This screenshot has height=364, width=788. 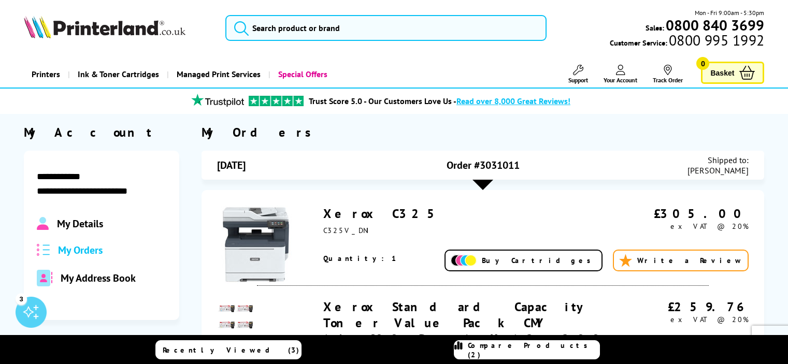 What do you see at coordinates (80, 224) in the screenshot?
I see `span: My Details` at bounding box center [80, 224].